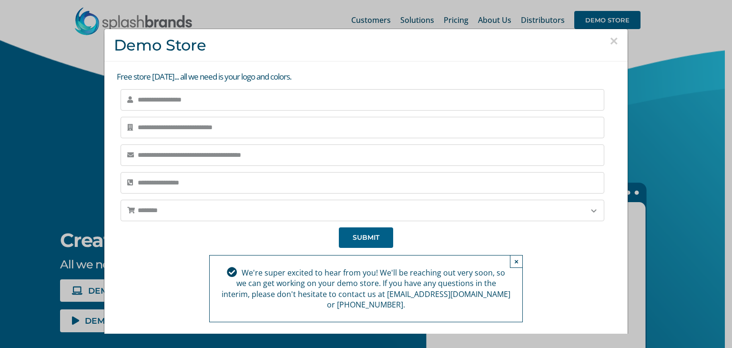  I want to click on button: SUBMIT, so click(366, 237).